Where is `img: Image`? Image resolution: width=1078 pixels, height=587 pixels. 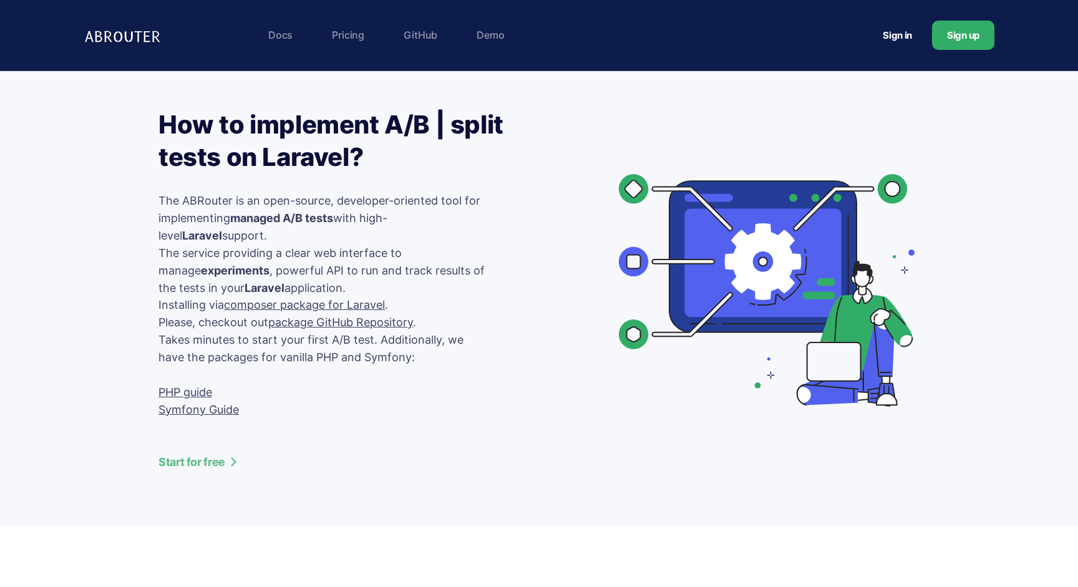
img: Image is located at coordinates (763, 289).